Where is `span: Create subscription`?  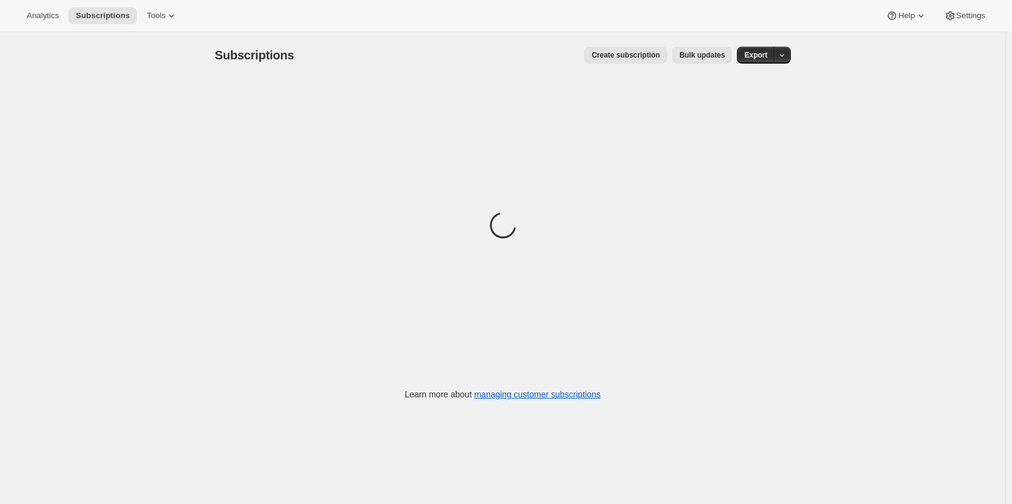
span: Create subscription is located at coordinates (625, 55).